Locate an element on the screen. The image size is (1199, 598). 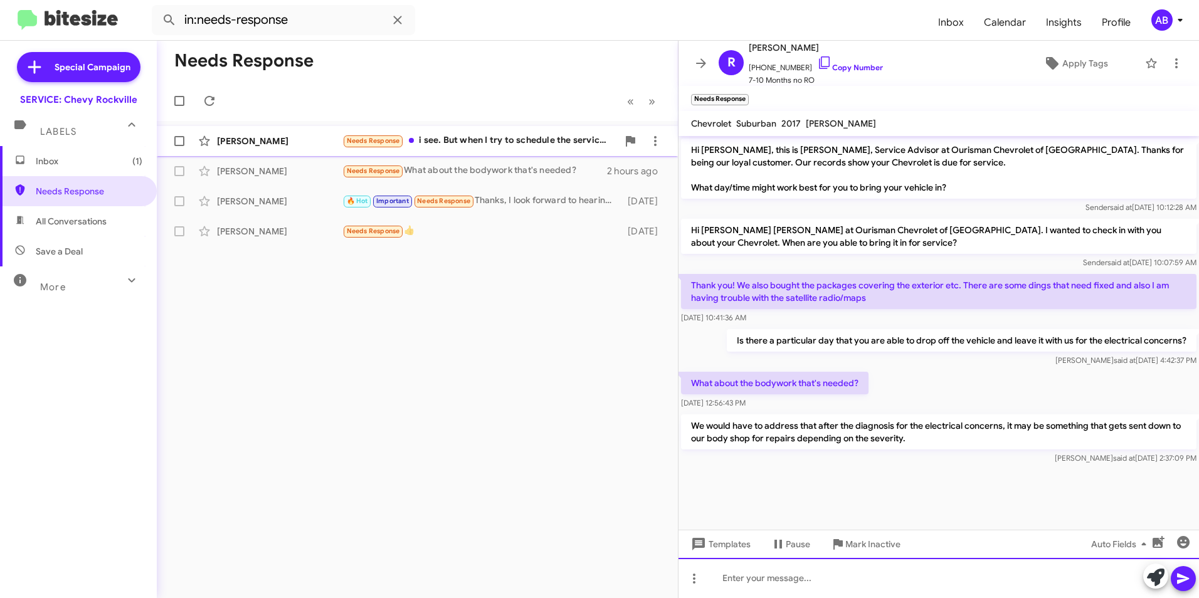
span: R is located at coordinates (731, 63).